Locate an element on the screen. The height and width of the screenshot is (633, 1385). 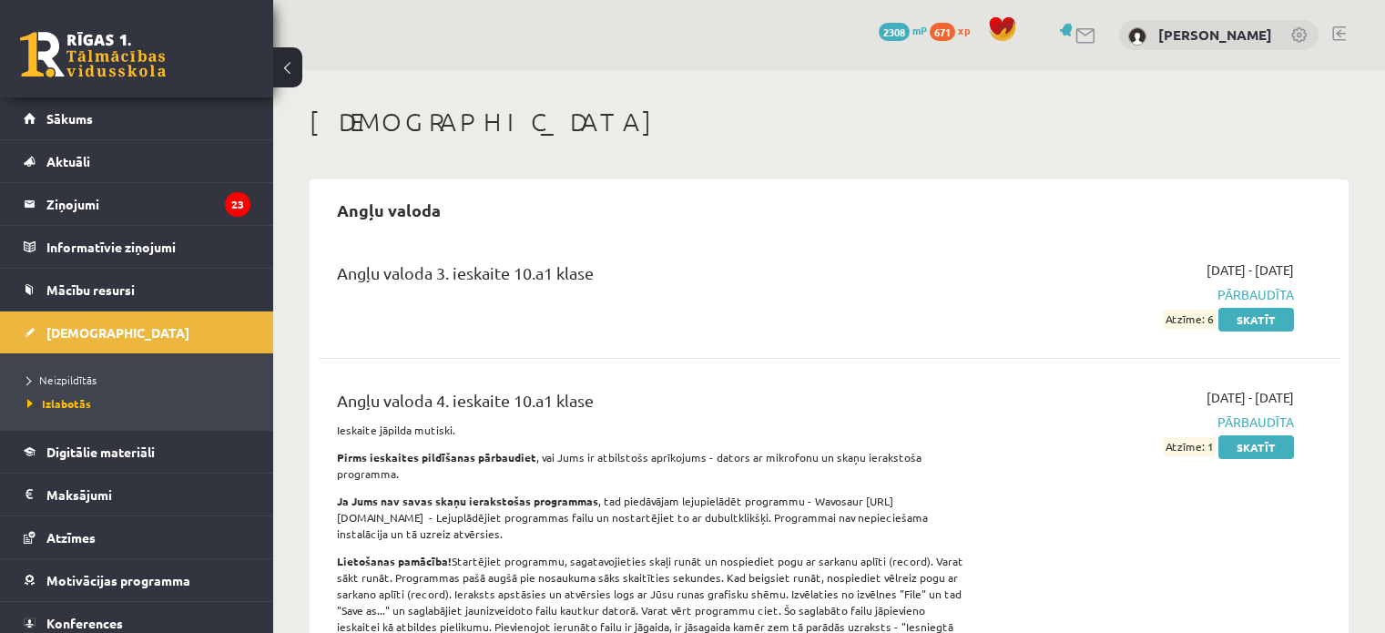
a: Izlabotās is located at coordinates (141, 403).